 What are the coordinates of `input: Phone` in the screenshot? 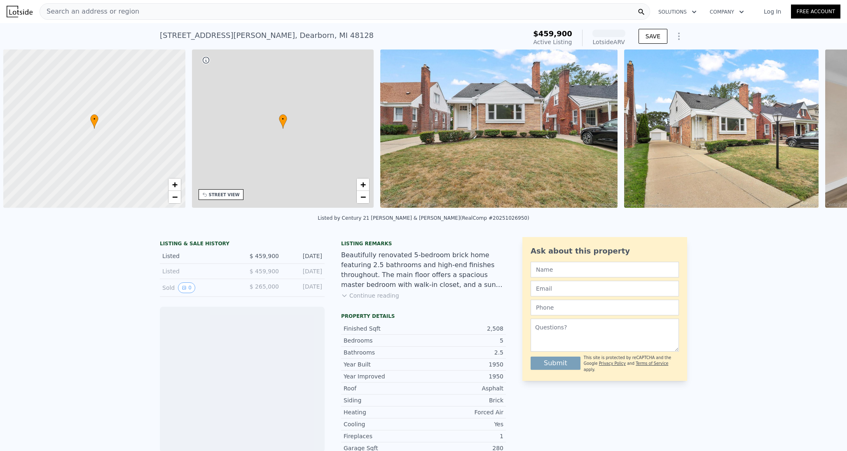 It's located at (605, 307).